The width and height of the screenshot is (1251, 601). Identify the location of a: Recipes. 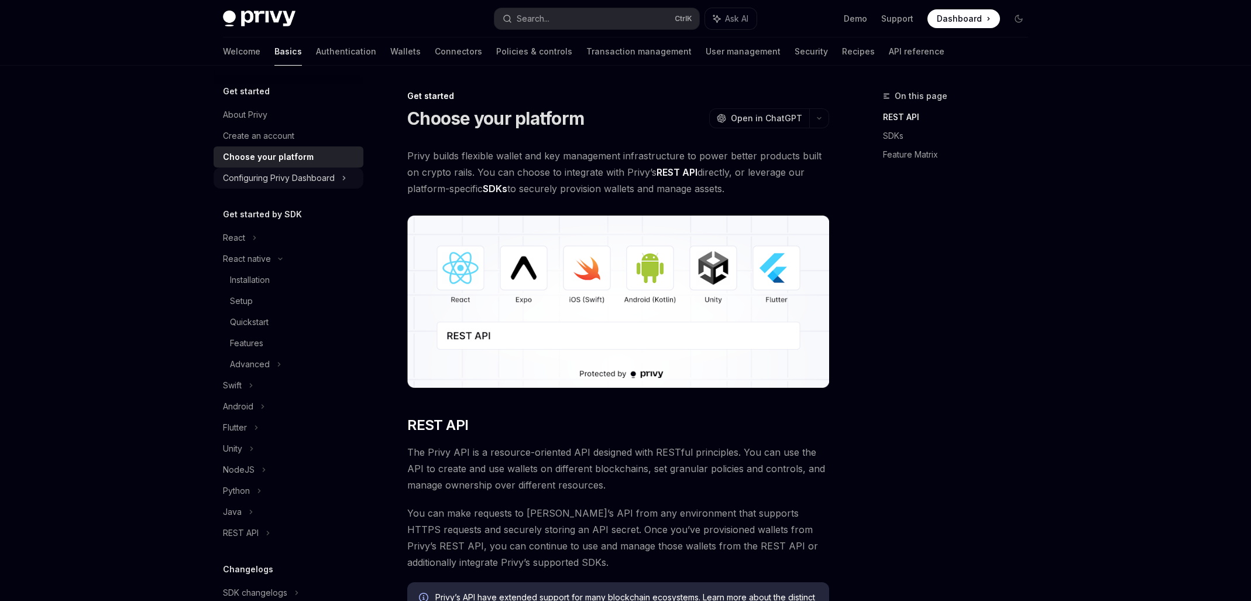
(859, 52).